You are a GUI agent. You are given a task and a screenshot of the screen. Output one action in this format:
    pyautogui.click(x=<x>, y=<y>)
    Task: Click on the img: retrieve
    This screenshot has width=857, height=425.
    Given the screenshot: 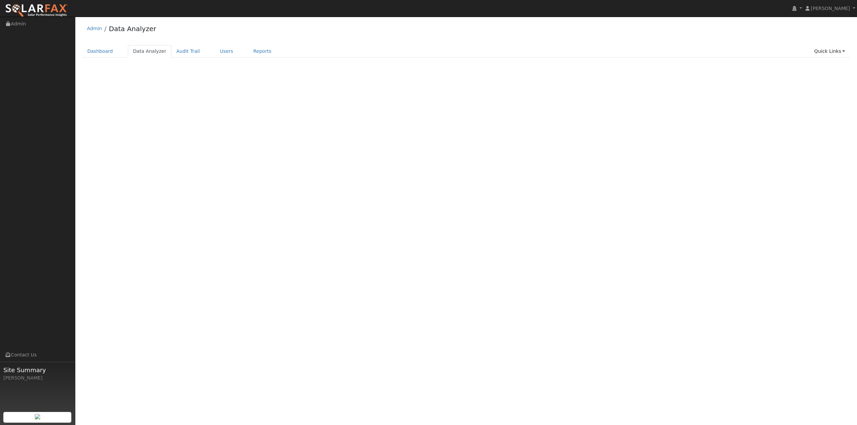 What is the action you would take?
    pyautogui.click(x=37, y=417)
    